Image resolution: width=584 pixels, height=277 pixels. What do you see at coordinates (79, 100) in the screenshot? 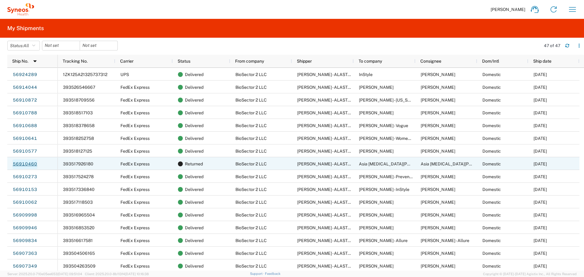
I see `span: 393518709556` at bounding box center [79, 100].